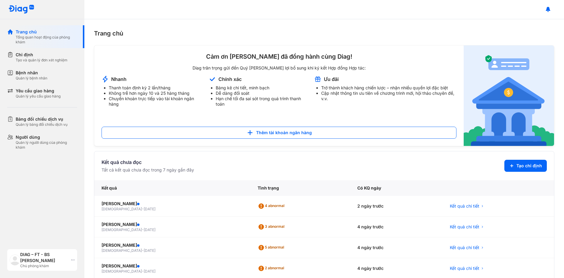 The height and width of the screenshot is (278, 564). I want to click on button: Thêm tài khoản ngân hàng, so click(279, 133).